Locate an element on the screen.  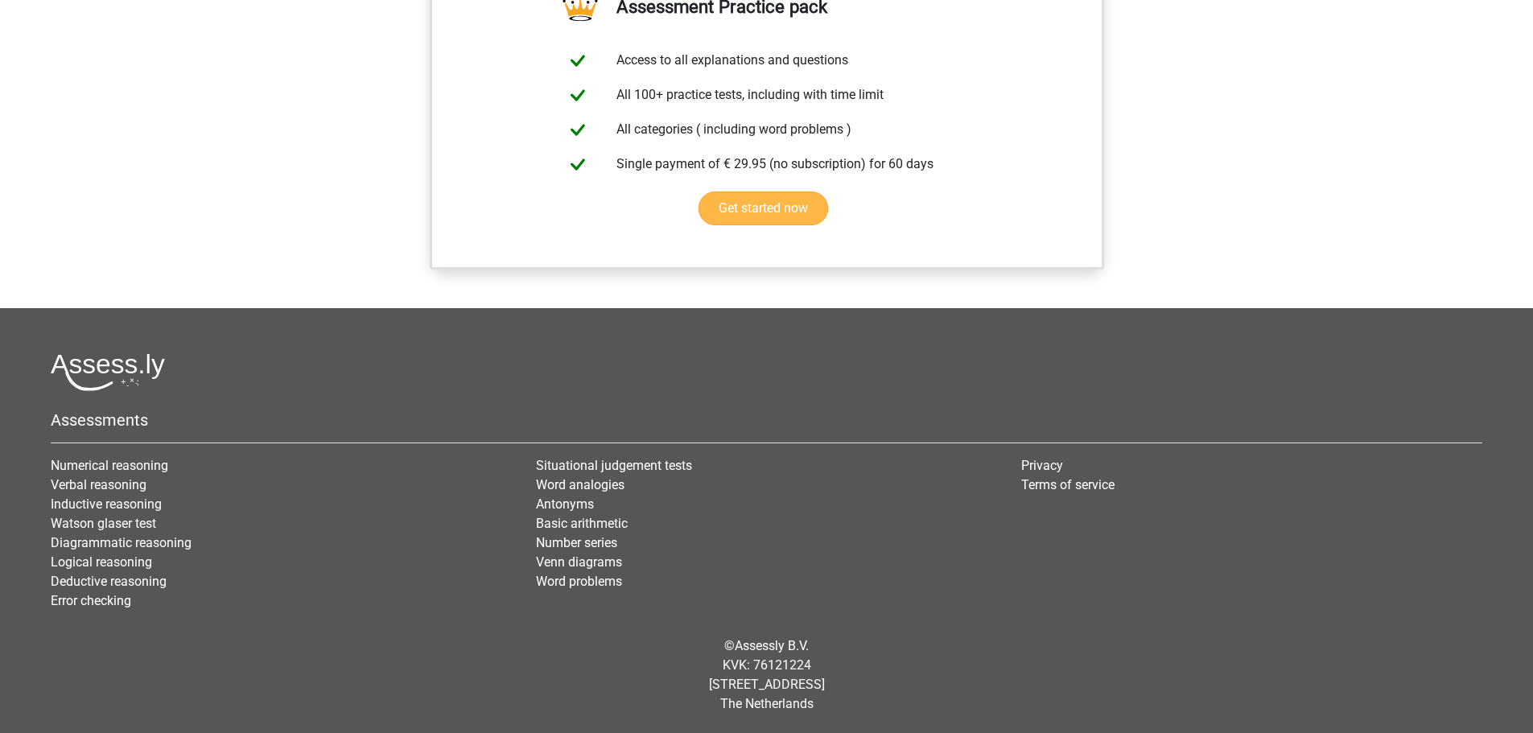
a: Logical reasoning is located at coordinates (101, 562).